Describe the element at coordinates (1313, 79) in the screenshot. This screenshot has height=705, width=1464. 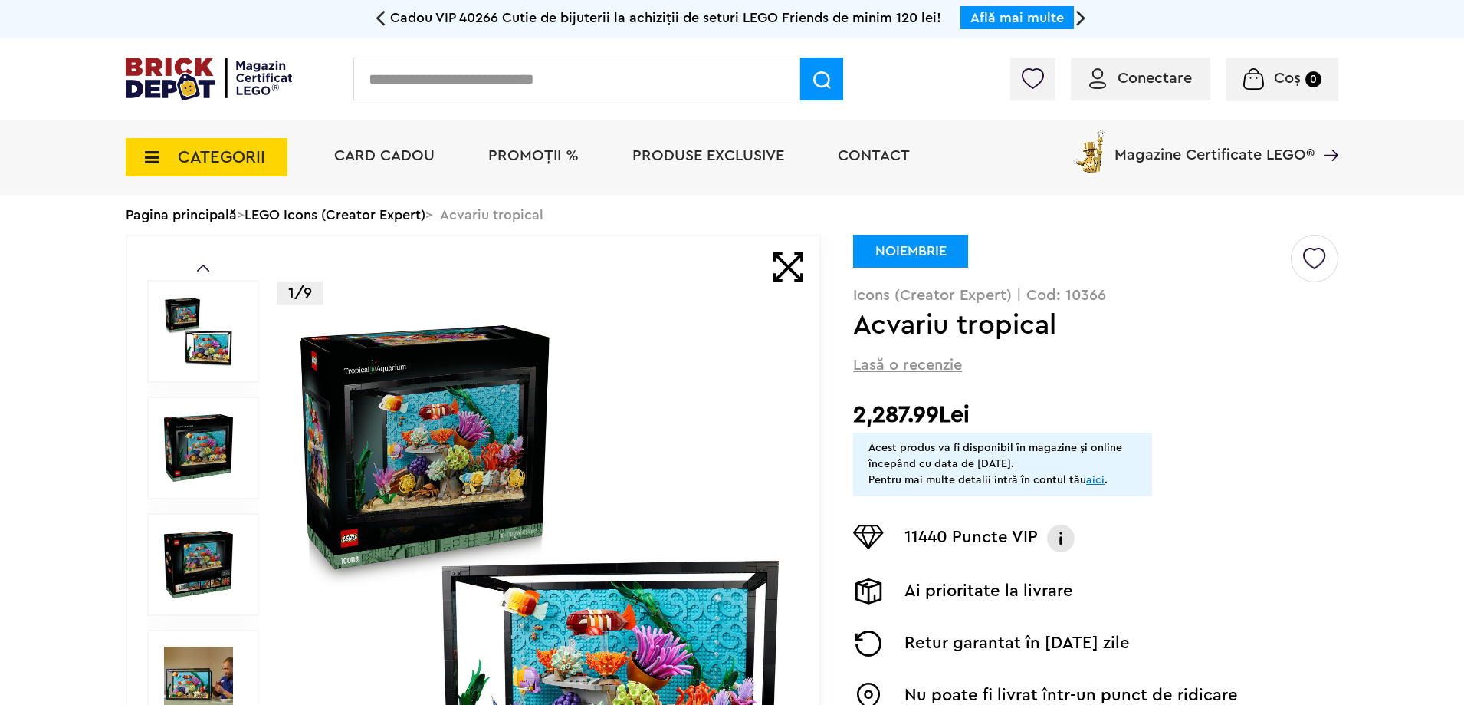
I see `small: 0` at that location.